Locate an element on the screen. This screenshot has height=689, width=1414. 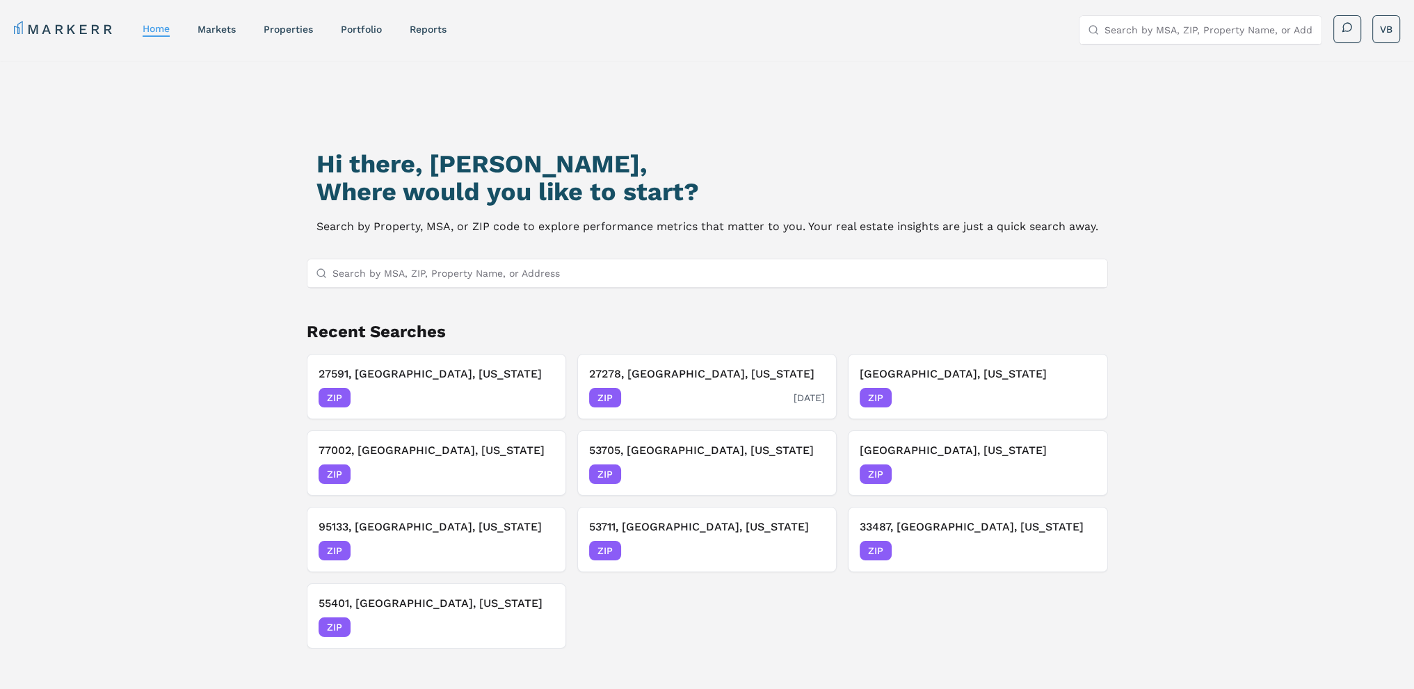
a: reports is located at coordinates (428, 29).